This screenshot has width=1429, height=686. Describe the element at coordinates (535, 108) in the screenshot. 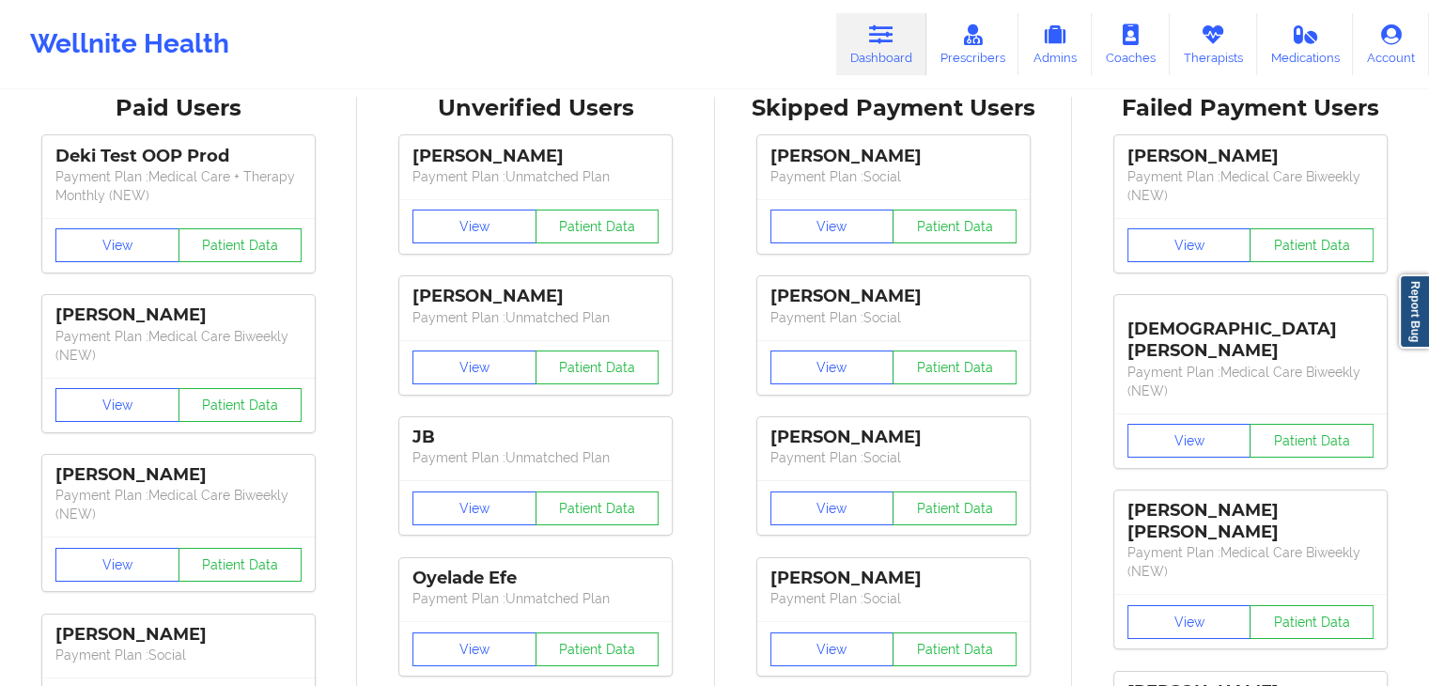

I see `div: Unverified Users` at that location.